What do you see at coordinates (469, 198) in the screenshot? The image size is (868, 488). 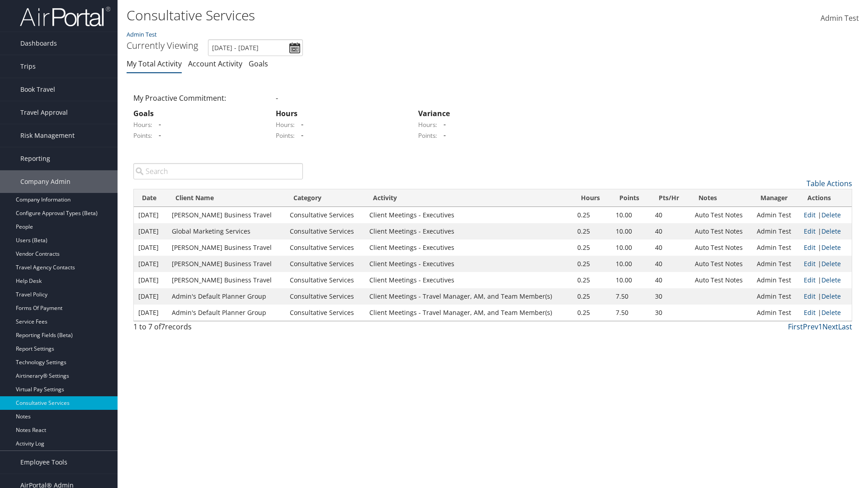 I see `th: Activity: activate to sort column ascending` at bounding box center [469, 198].